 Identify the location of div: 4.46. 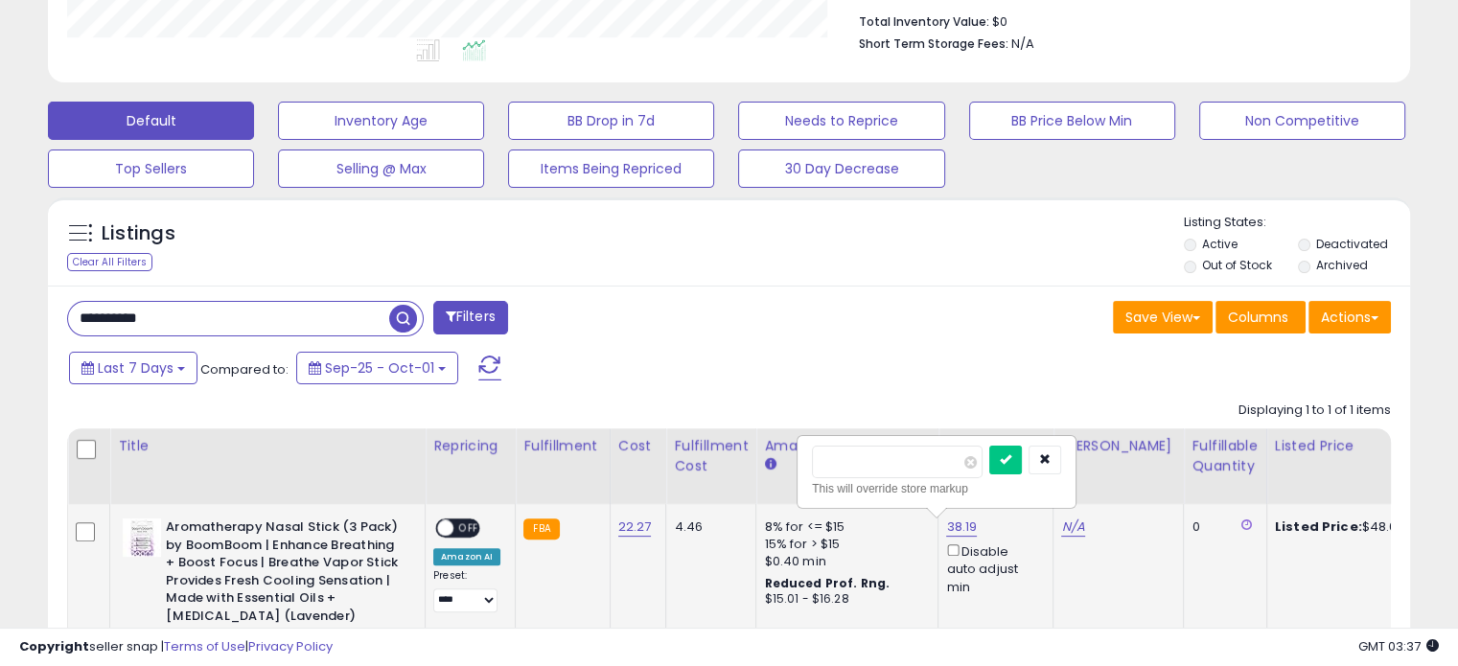
(707, 527).